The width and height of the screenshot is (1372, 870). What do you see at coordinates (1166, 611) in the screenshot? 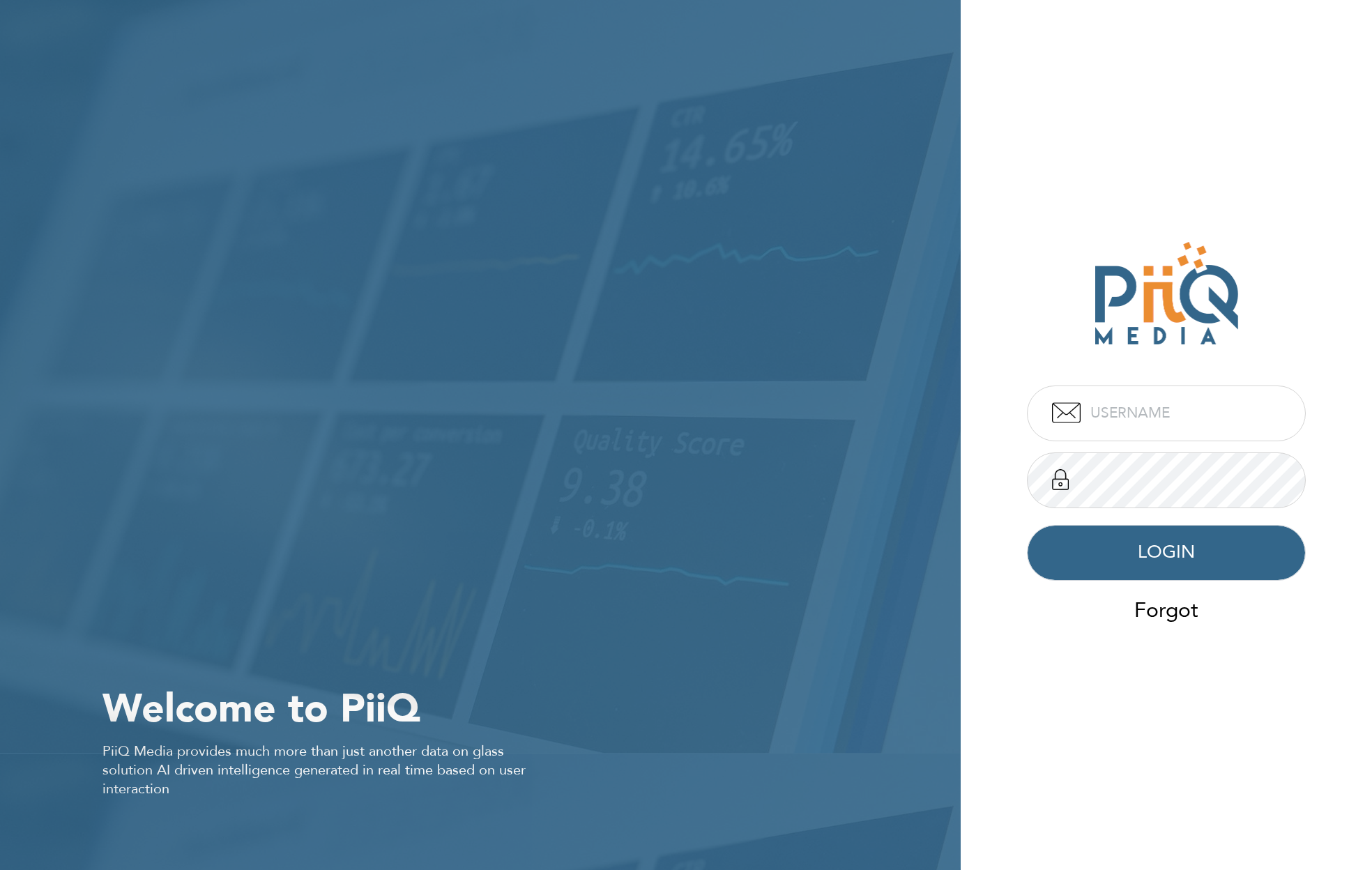
I see `a: Forgot` at bounding box center [1166, 611].